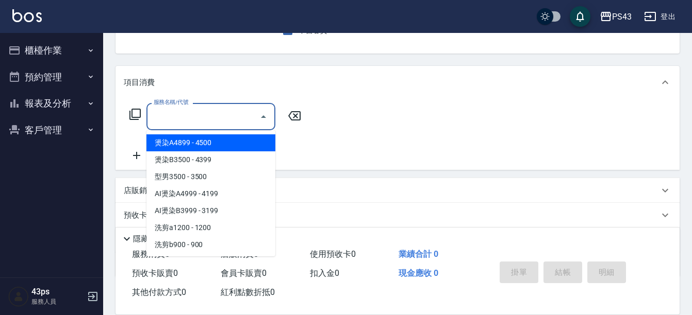 This screenshot has width=692, height=315. Describe the element at coordinates (52, 130) in the screenshot. I see `button: 客戶管理` at that location.